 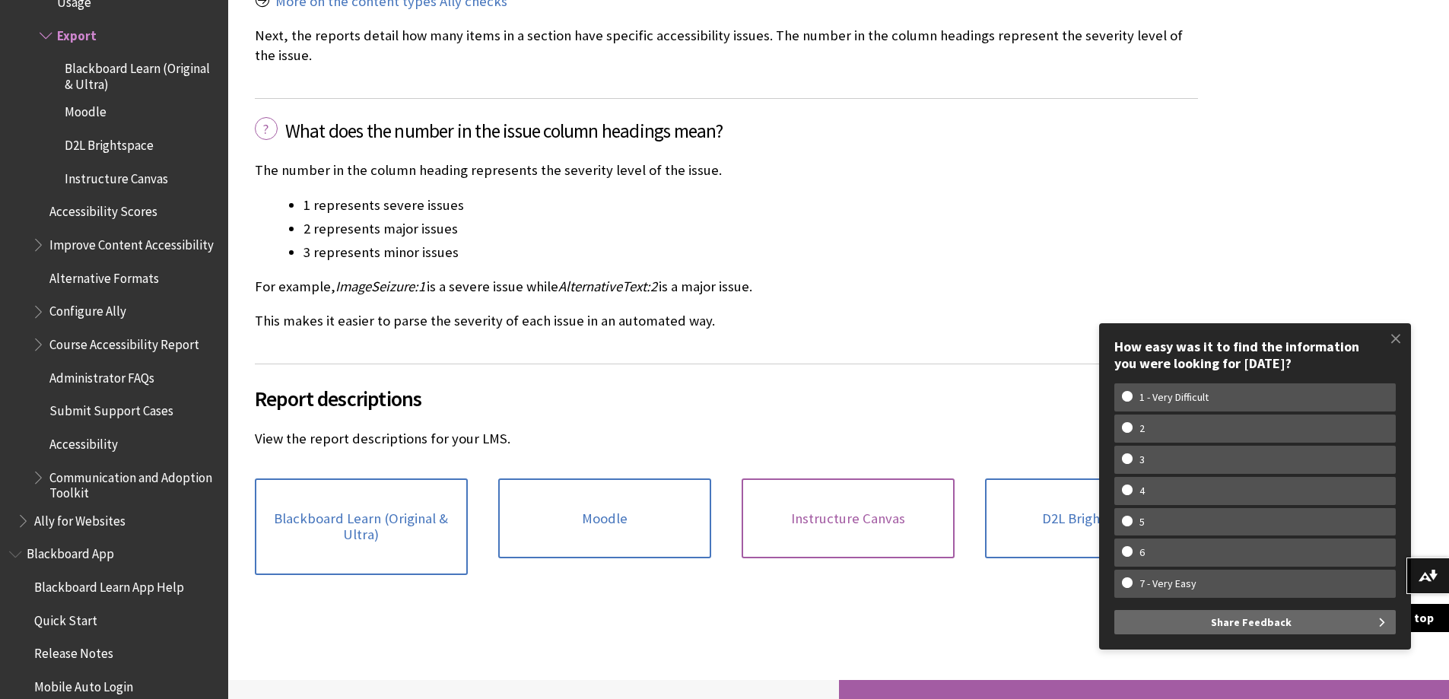 I want to click on button: Share Feedback, so click(x=1255, y=622).